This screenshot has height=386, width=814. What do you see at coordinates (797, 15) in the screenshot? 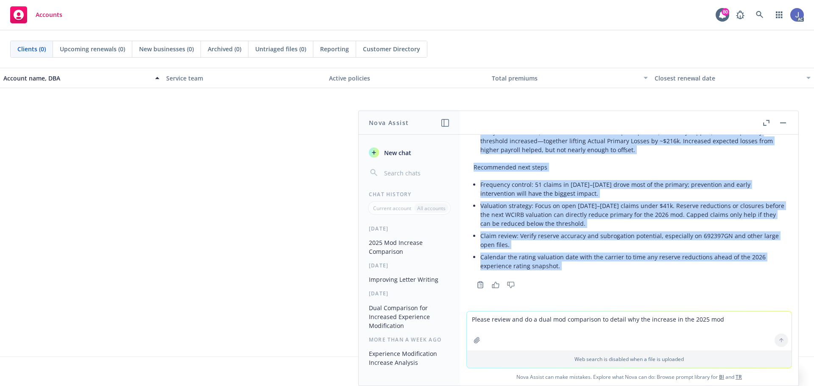
I see `img: photo` at bounding box center [797, 15].